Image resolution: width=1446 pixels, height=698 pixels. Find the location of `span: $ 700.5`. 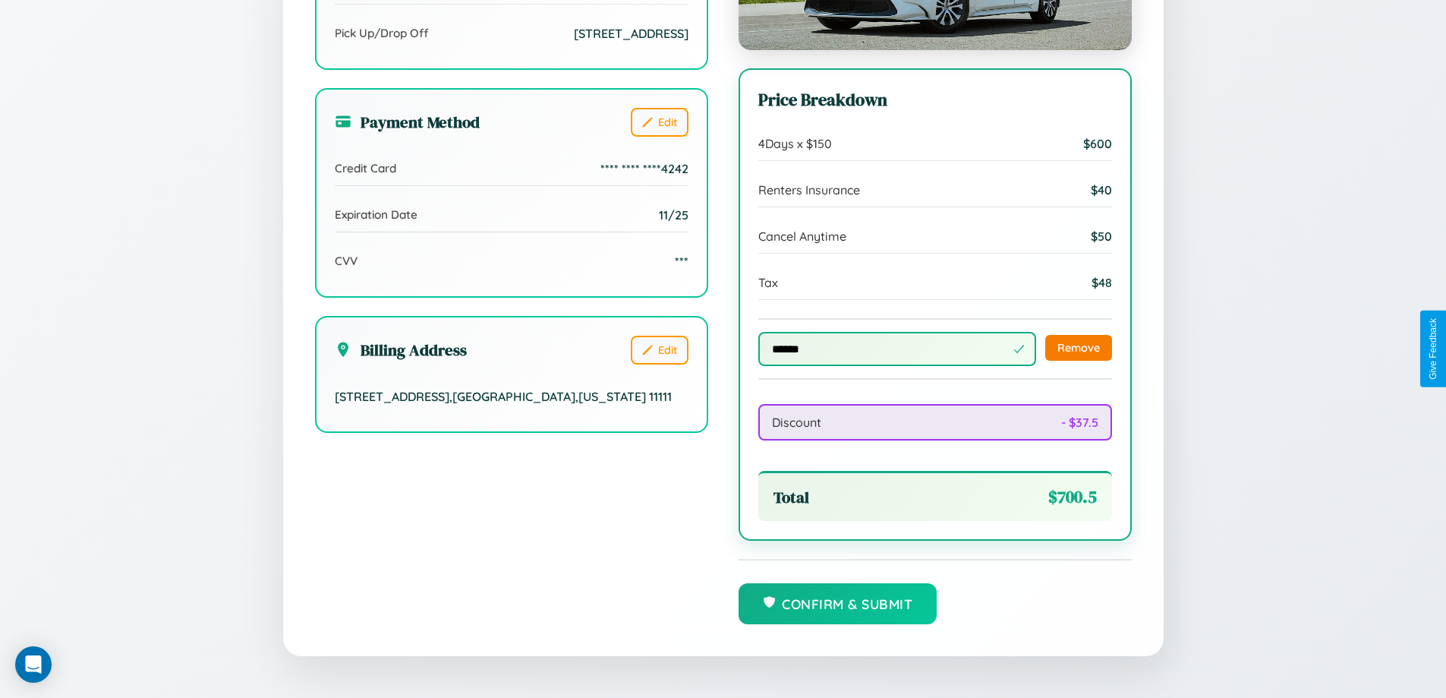

span: $ 700.5 is located at coordinates (1073, 497).